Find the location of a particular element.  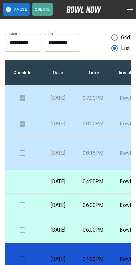

button: Create is located at coordinates (42, 9).